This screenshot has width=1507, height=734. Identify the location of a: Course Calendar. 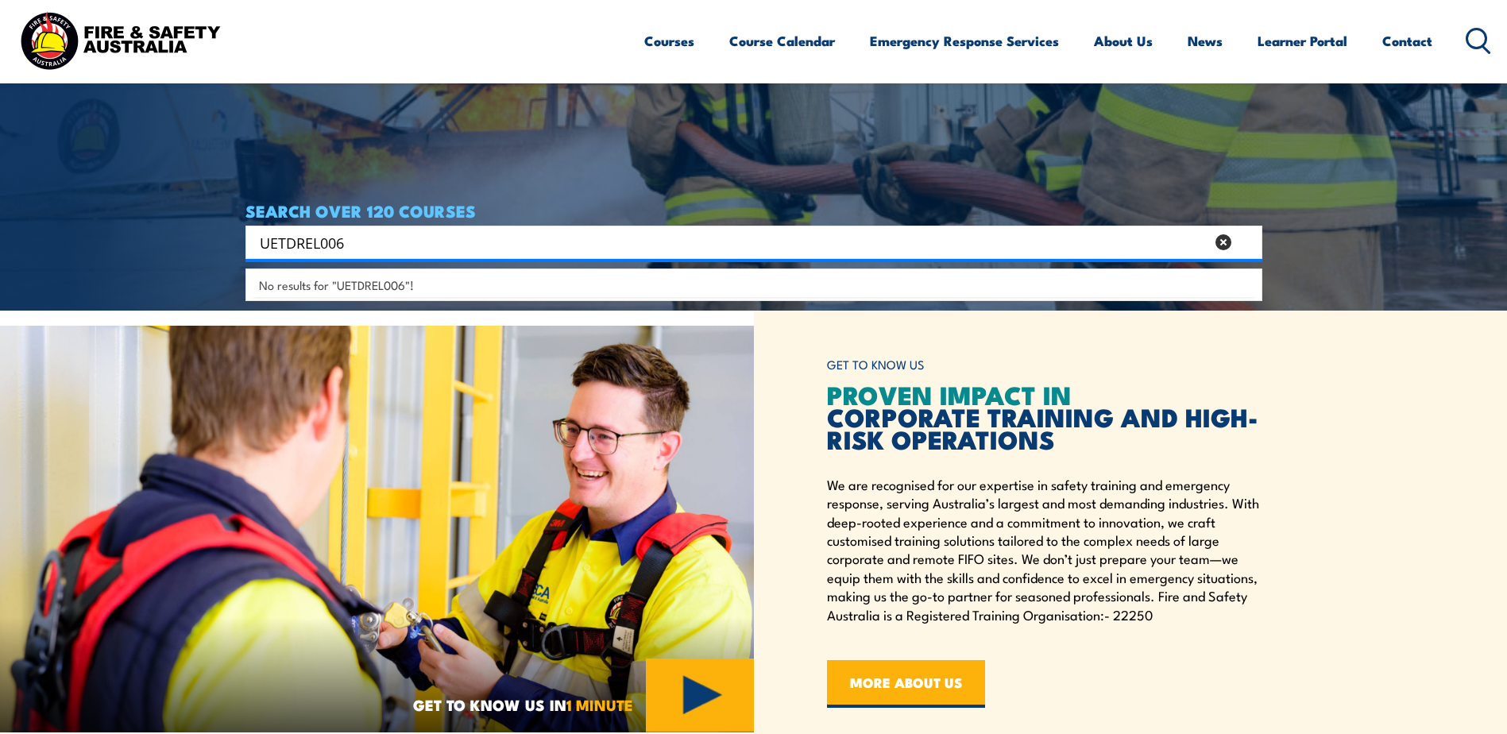
(782, 41).